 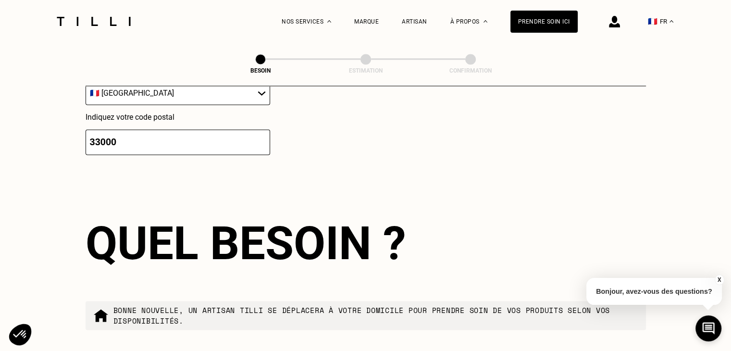 What do you see at coordinates (654, 291) in the screenshot?
I see `p: Bonjour, avez-vous des questions?` at bounding box center [654, 291].